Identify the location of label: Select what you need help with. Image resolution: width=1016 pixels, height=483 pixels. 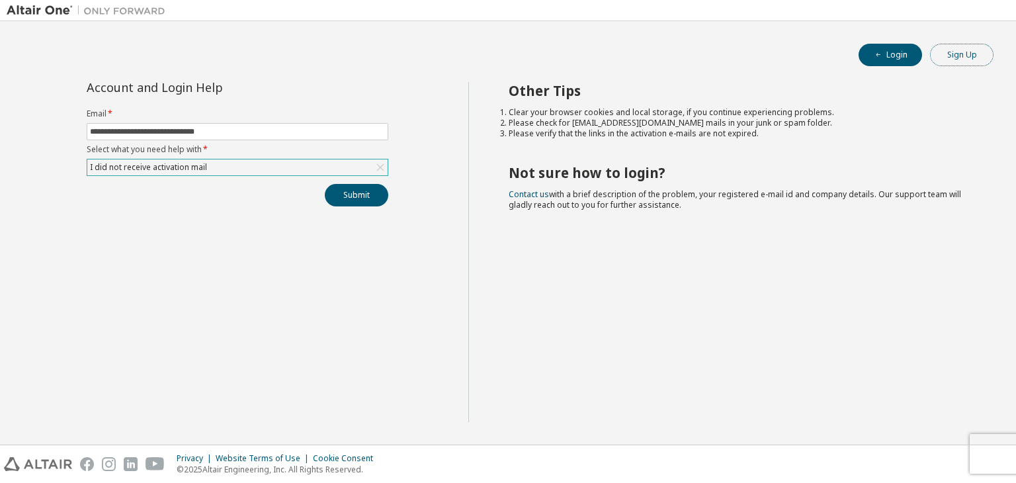
(238, 150).